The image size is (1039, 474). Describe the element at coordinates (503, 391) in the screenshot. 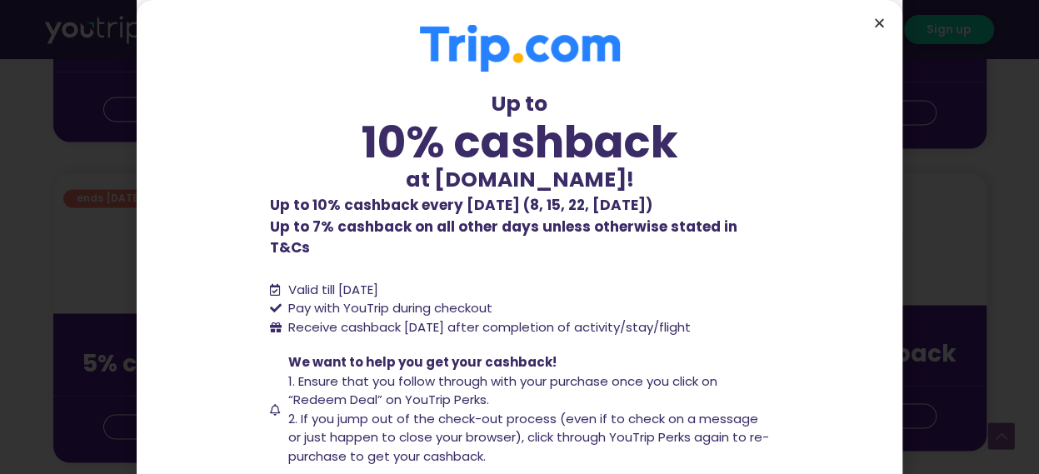

I see `span: 1. Ensure that you follow through with your purchase once you click on “Redeem Deal” on YouTrip P...` at that location.